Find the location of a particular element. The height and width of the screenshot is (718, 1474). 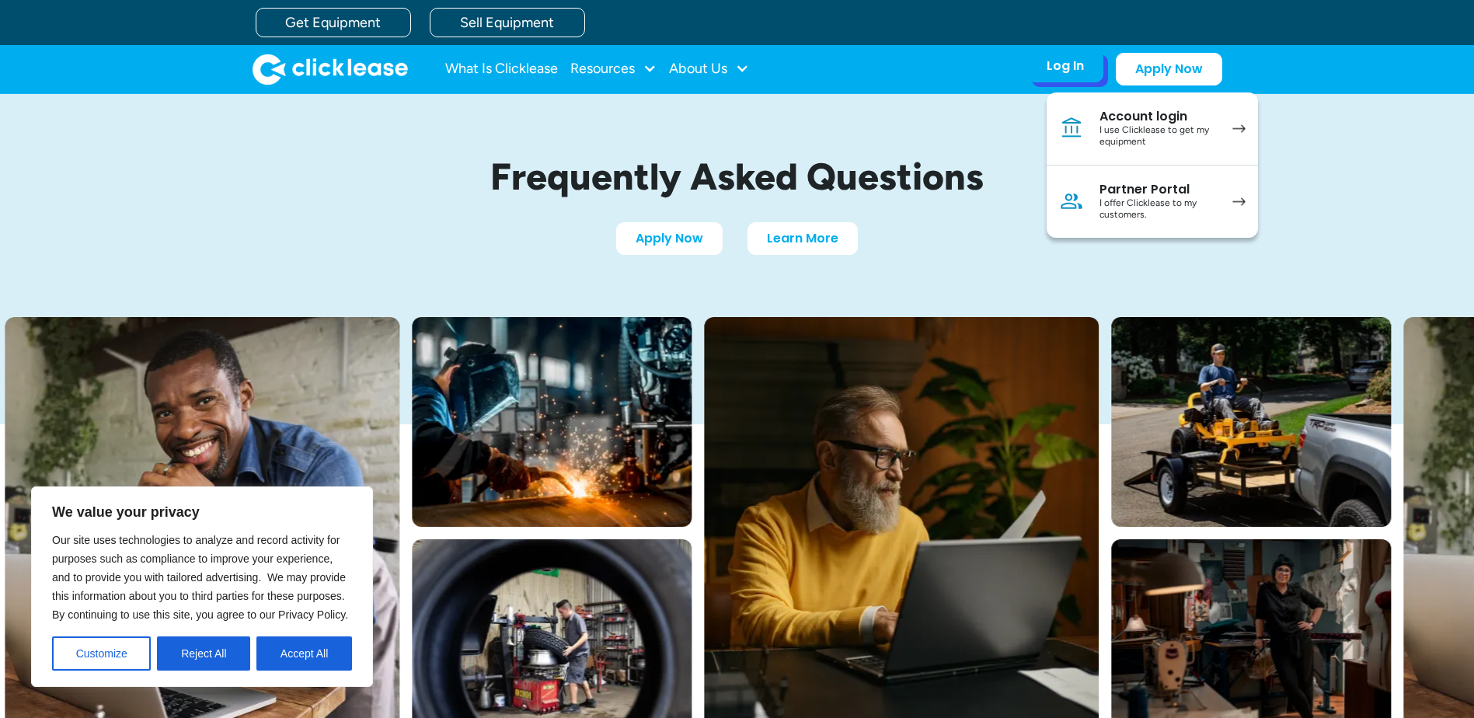

a: home is located at coordinates (330, 69).